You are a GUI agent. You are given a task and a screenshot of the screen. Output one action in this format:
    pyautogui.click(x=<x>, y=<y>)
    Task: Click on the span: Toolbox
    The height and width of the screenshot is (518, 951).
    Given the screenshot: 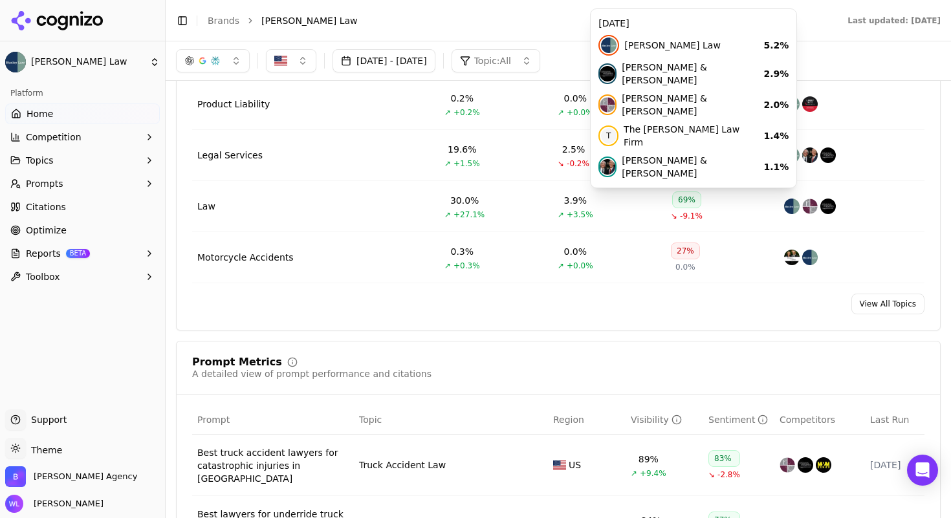 What is the action you would take?
    pyautogui.click(x=43, y=277)
    